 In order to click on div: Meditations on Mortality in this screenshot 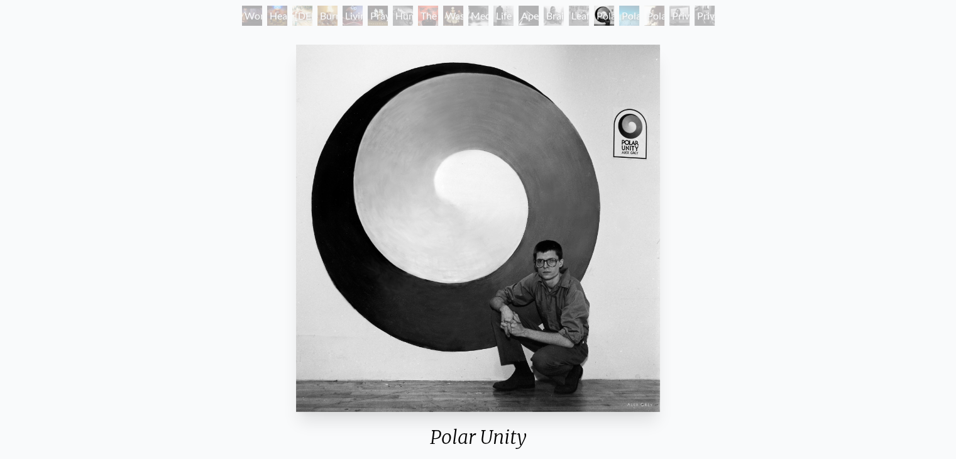, I will do `click(478, 16)`.